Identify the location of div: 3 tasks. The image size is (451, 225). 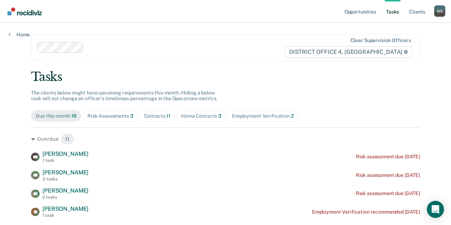
(65, 179).